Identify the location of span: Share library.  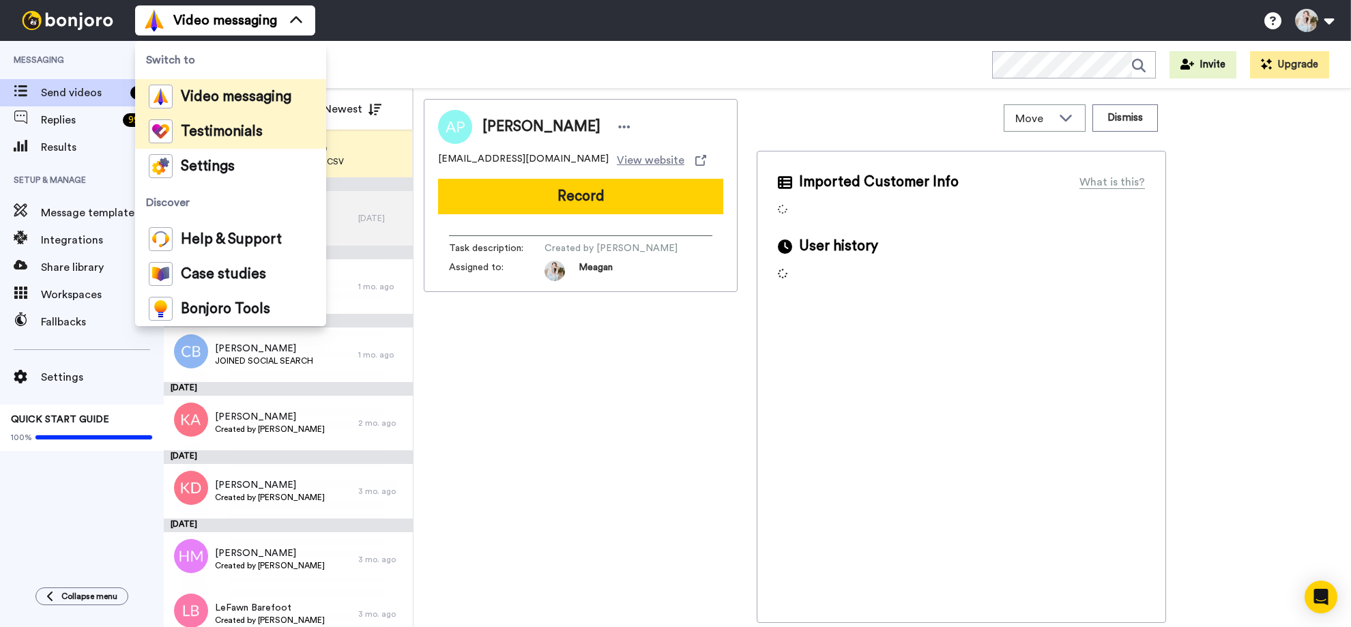
(102, 267).